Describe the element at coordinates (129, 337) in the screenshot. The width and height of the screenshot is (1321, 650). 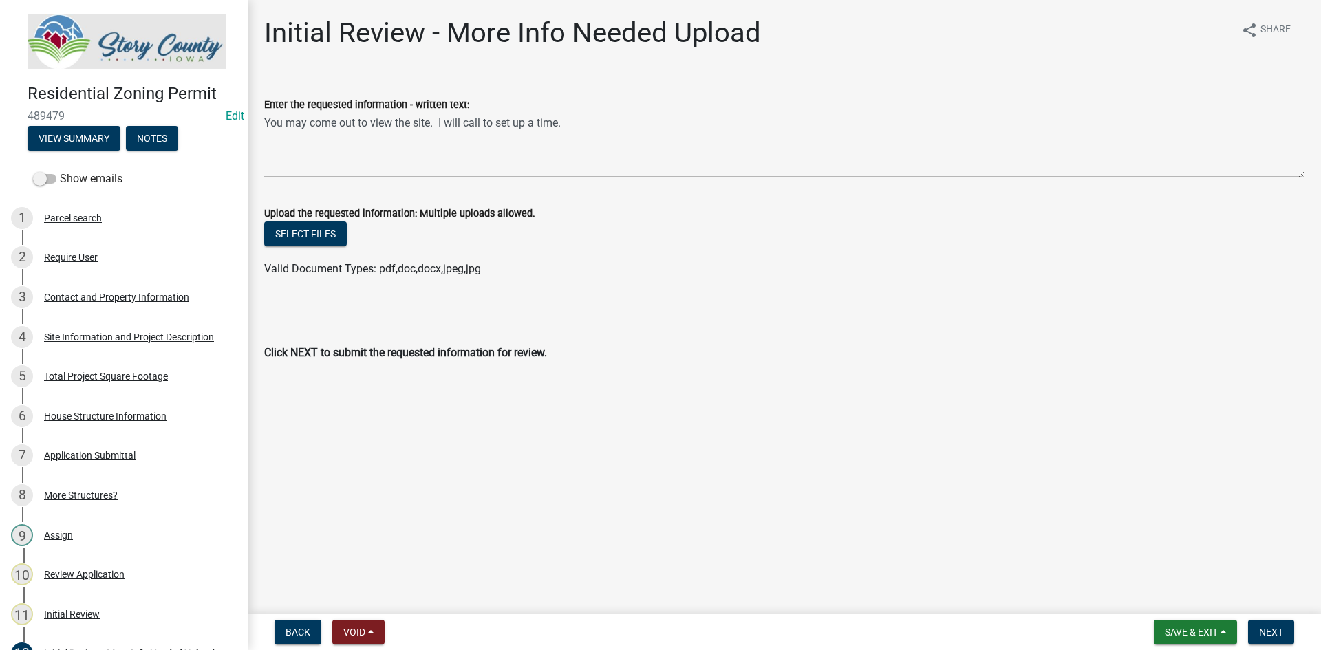
I see `div: Site Information and Project Description` at that location.